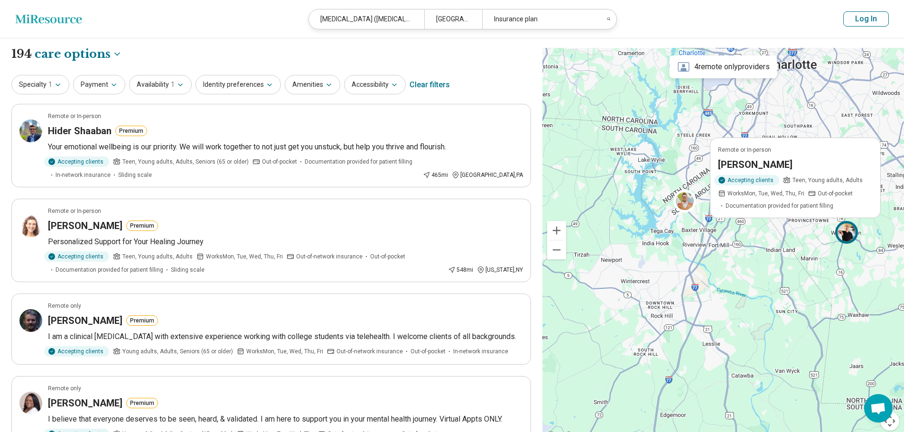 This screenshot has height=432, width=904. Describe the element at coordinates (80, 131) in the screenshot. I see `h3: Hider Shaaban` at that location.